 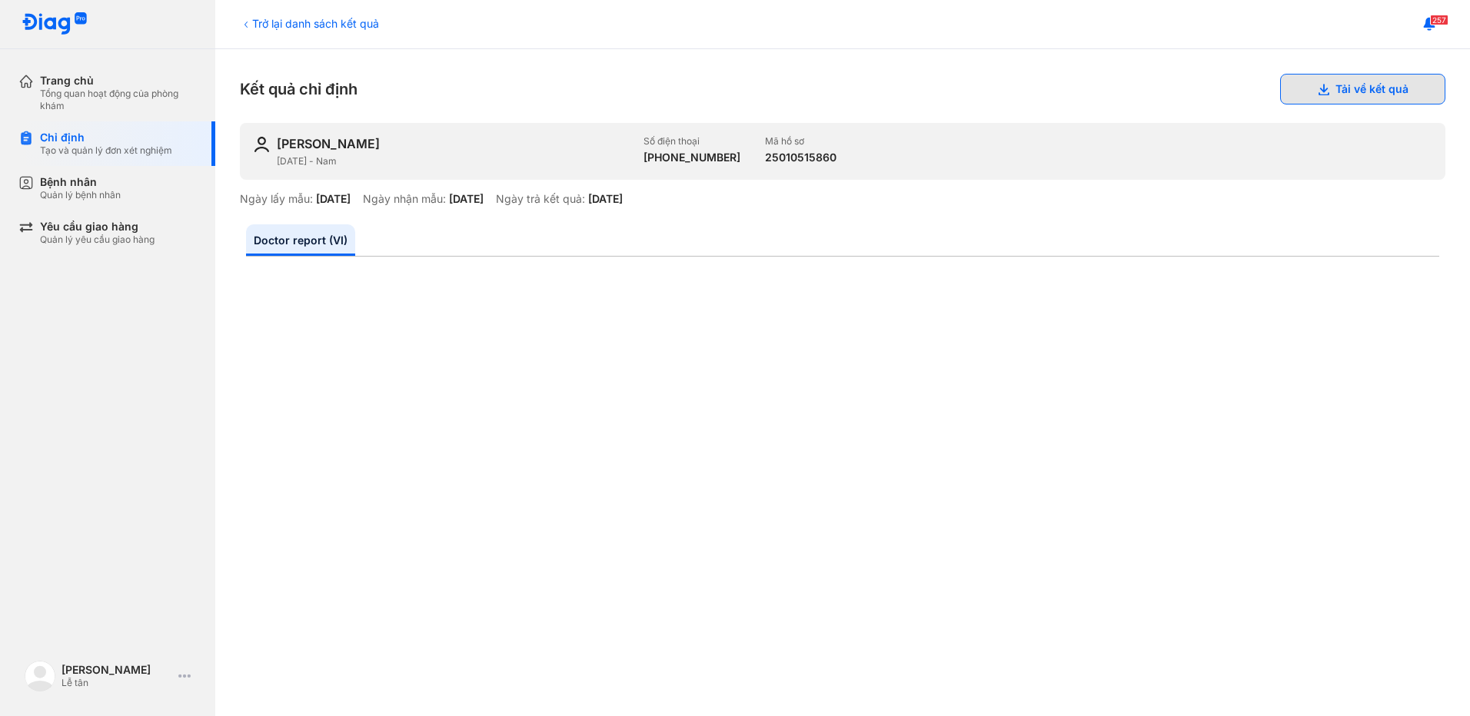 What do you see at coordinates (540, 199) in the screenshot?
I see `div: Ngày trả kết quả:` at bounding box center [540, 199].